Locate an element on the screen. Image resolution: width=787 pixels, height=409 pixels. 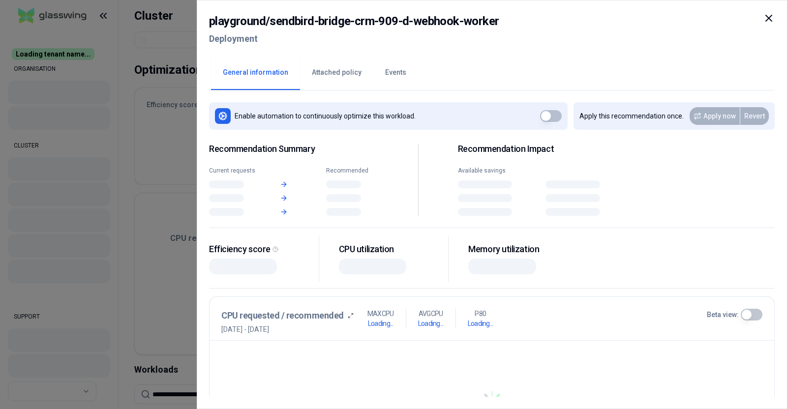
h2: Deployment is located at coordinates (354, 39).